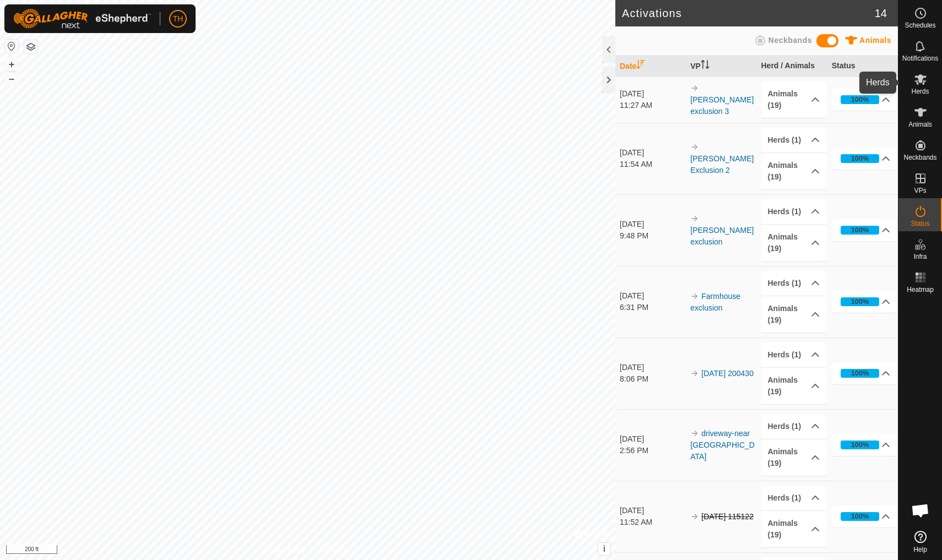  What do you see at coordinates (920, 290) in the screenshot?
I see `span: Heatmap` at bounding box center [920, 290].